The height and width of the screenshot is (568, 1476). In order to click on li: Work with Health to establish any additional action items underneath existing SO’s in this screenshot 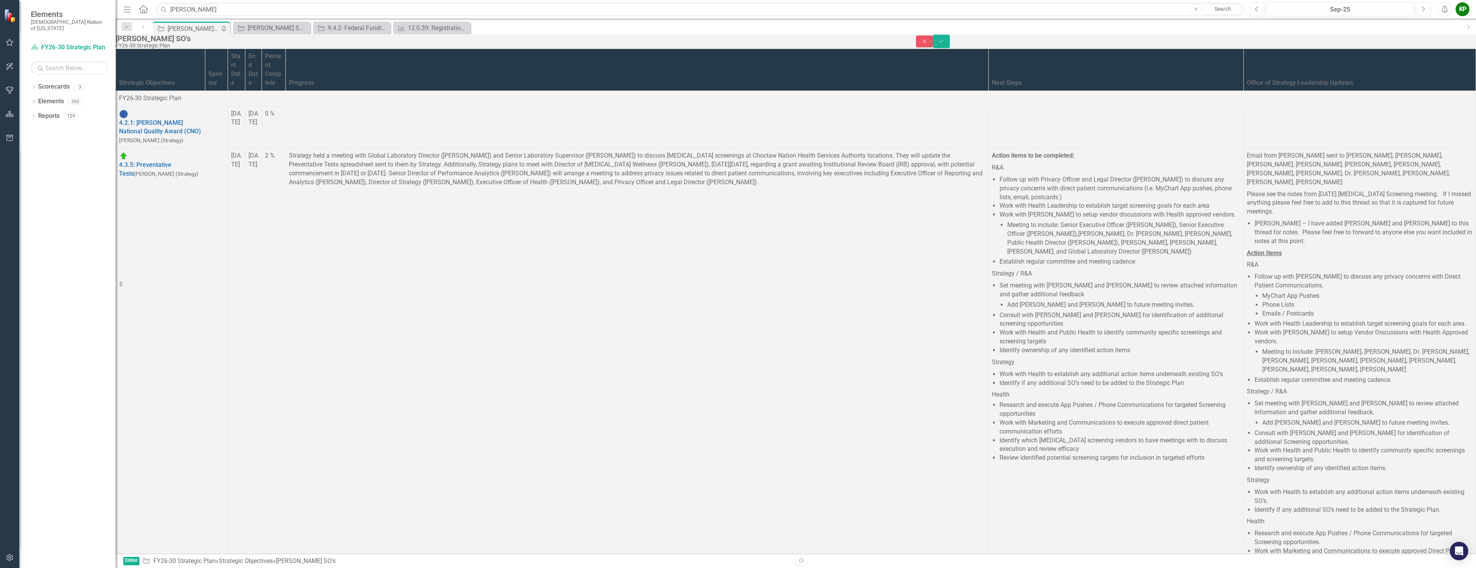, I will do `click(1120, 374)`.